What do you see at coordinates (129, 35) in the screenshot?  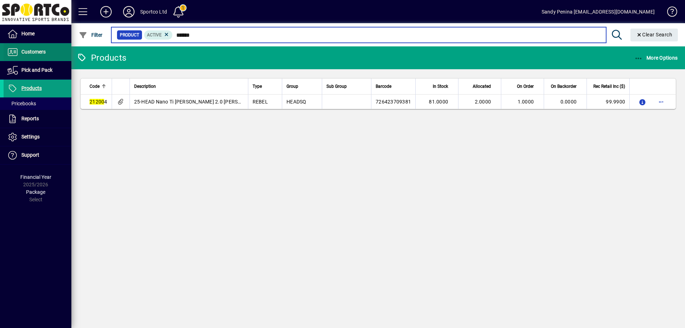 I see `span: Product` at bounding box center [129, 35].